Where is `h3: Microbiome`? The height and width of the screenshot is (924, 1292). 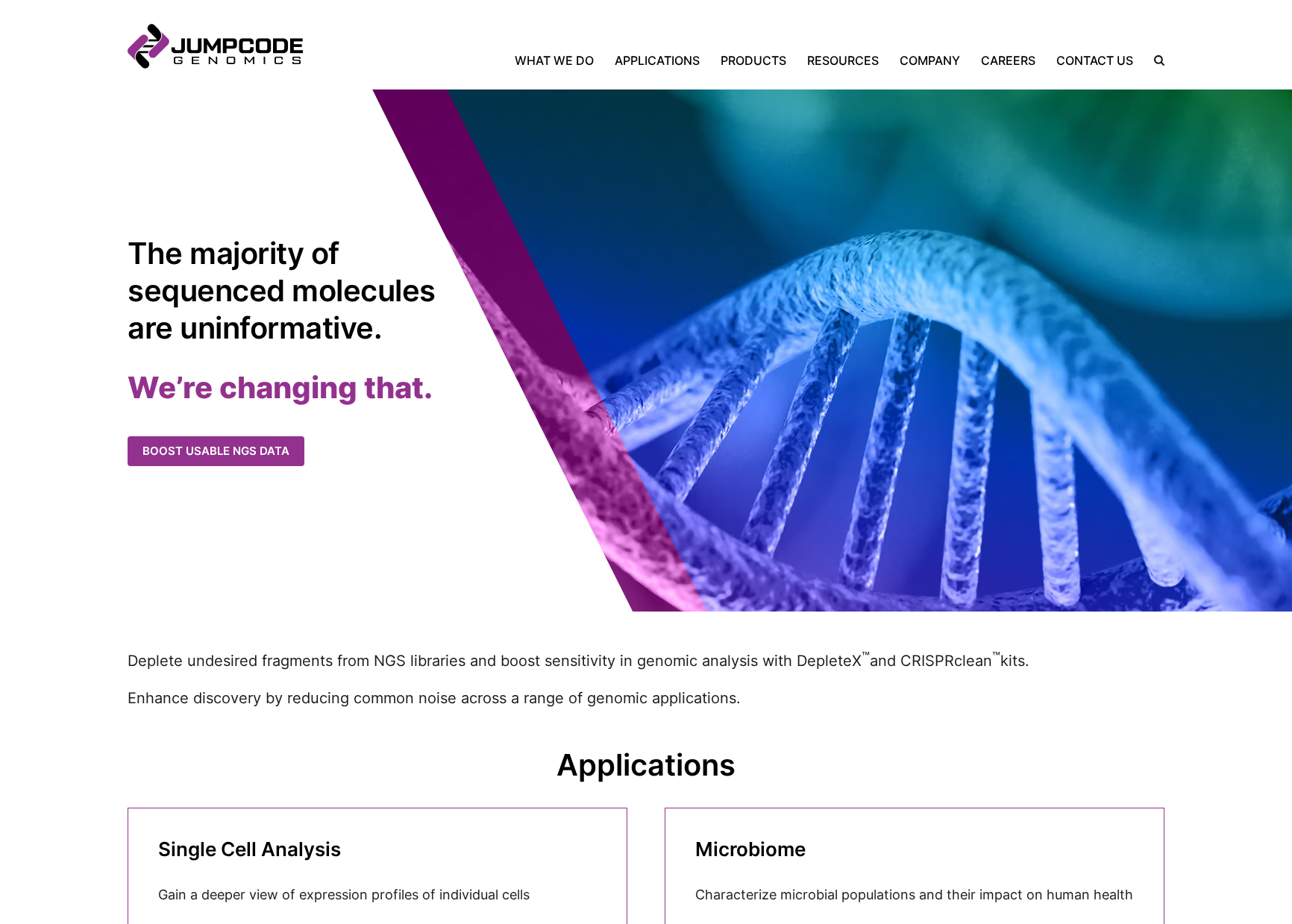
h3: Microbiome is located at coordinates (915, 849).